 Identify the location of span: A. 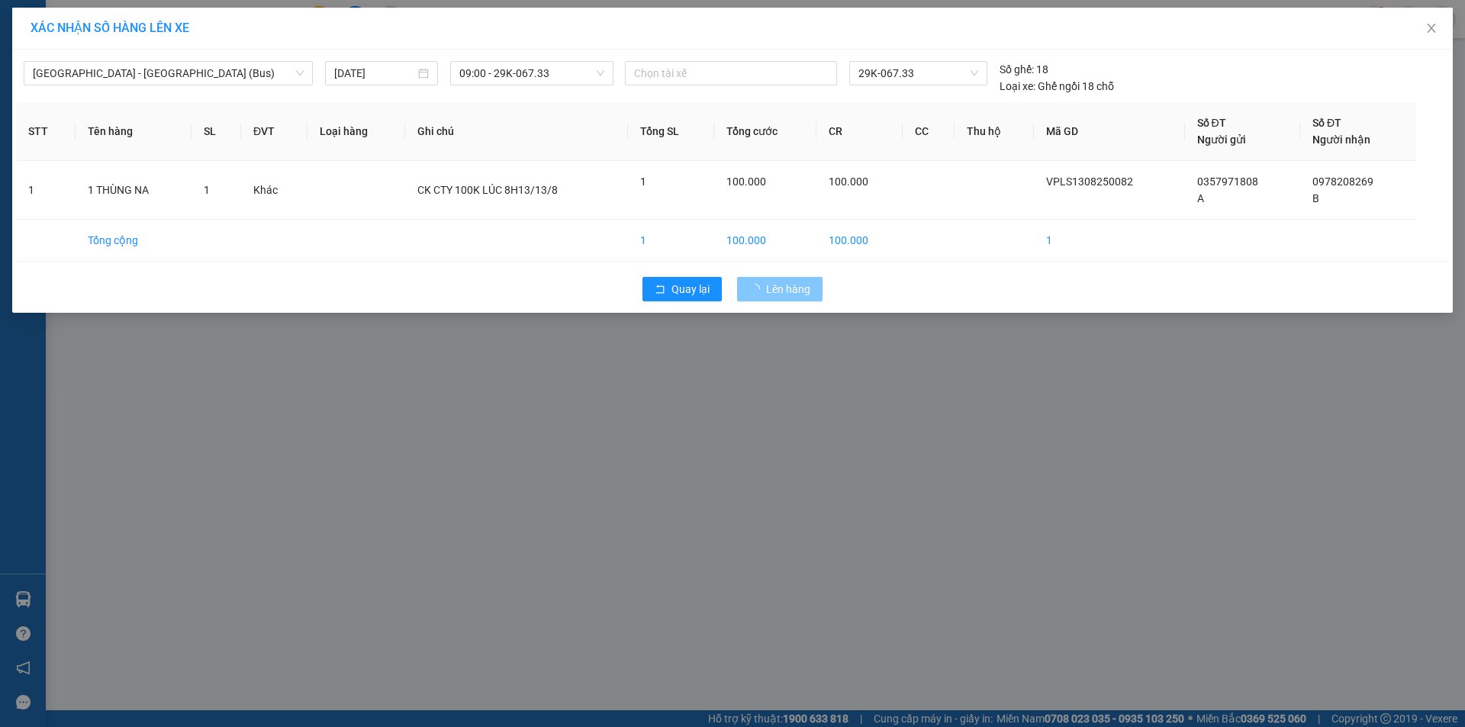
(1200, 198).